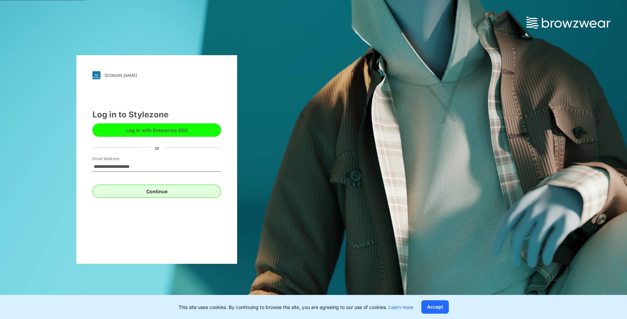 The height and width of the screenshot is (319, 627). I want to click on div: Log in to Stylezone, so click(157, 115).